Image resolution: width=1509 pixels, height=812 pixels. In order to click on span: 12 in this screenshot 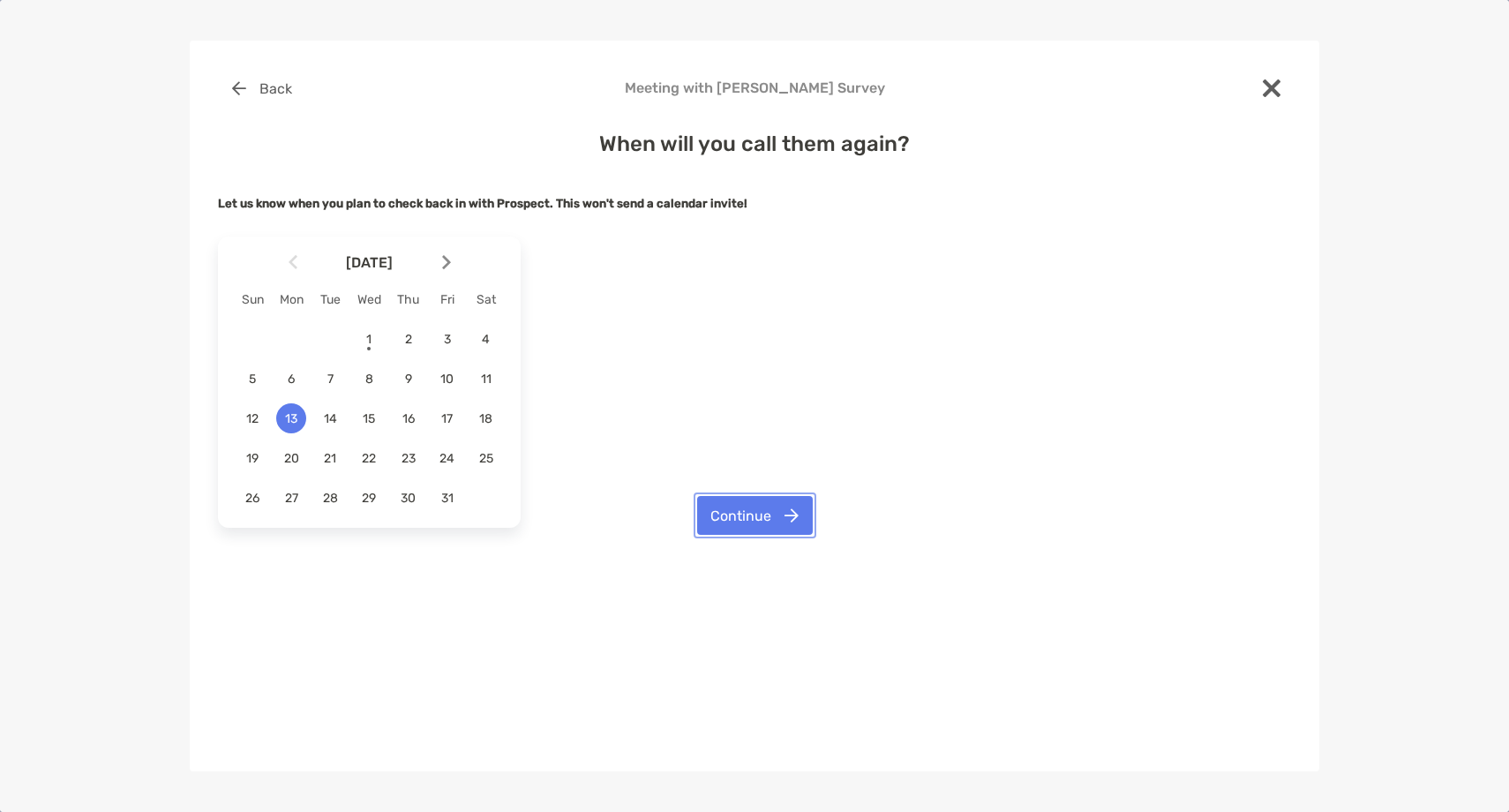, I will do `click(252, 418)`.